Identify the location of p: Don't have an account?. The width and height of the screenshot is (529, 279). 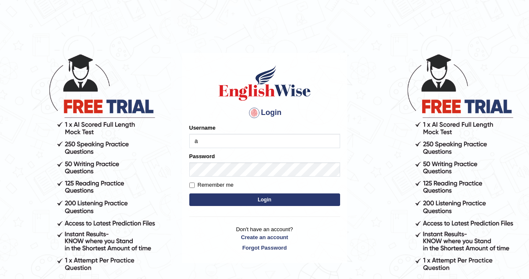
(265, 238).